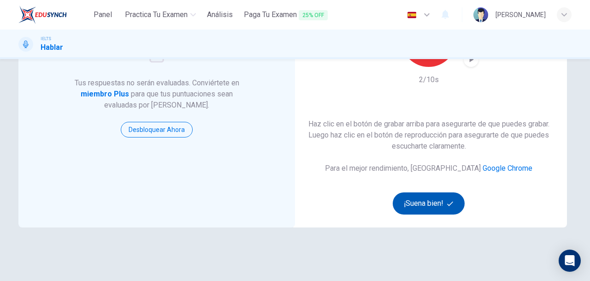 Image resolution: width=590 pixels, height=281 pixels. I want to click on button: Desbloquear ahora, so click(157, 129).